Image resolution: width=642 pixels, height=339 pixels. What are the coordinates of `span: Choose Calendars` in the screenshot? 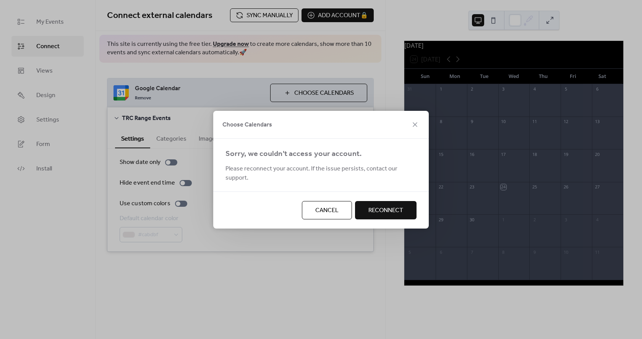 It's located at (247, 125).